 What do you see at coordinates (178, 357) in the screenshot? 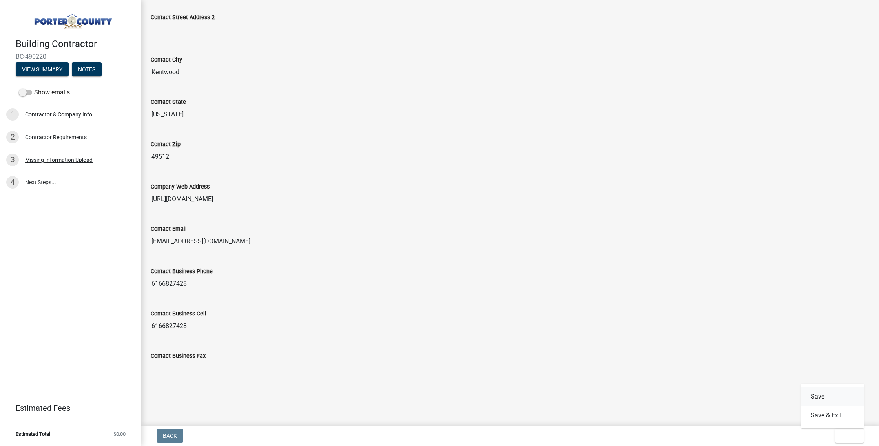
I see `label: Contact Business Fax` at bounding box center [178, 357].